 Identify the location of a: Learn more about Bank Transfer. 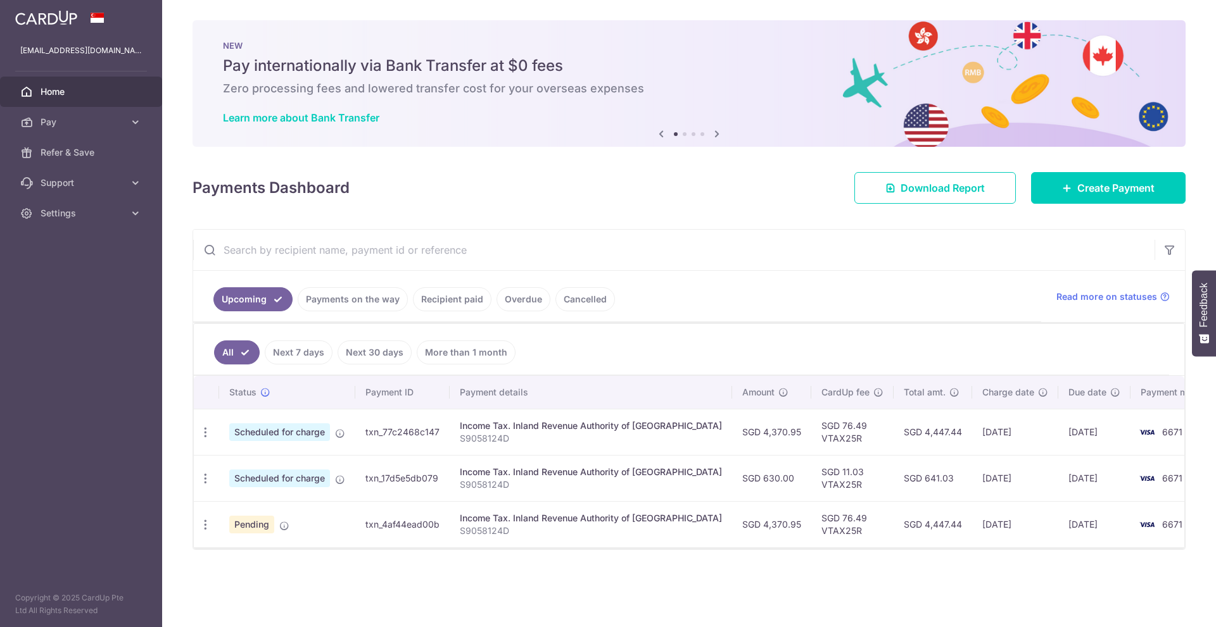
(301, 118).